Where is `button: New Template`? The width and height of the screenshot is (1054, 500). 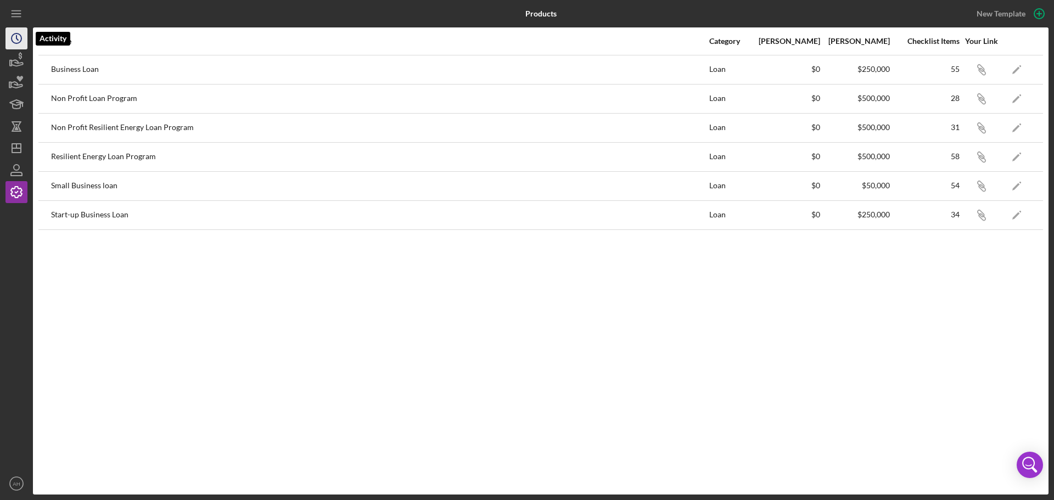 button: New Template is located at coordinates (1009, 14).